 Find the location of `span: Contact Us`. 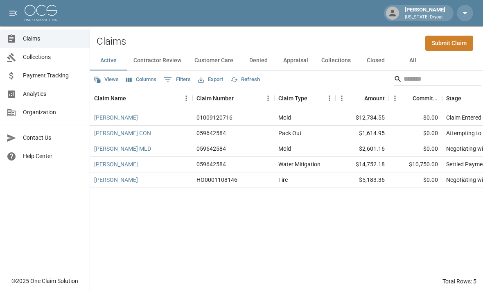

span: Contact Us is located at coordinates (53, 138).